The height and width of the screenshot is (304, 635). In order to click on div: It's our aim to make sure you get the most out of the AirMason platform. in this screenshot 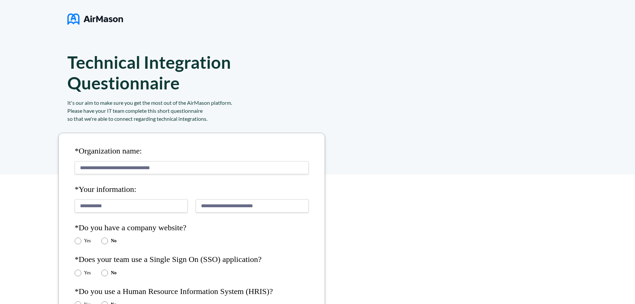, I will do `click(204, 103)`.